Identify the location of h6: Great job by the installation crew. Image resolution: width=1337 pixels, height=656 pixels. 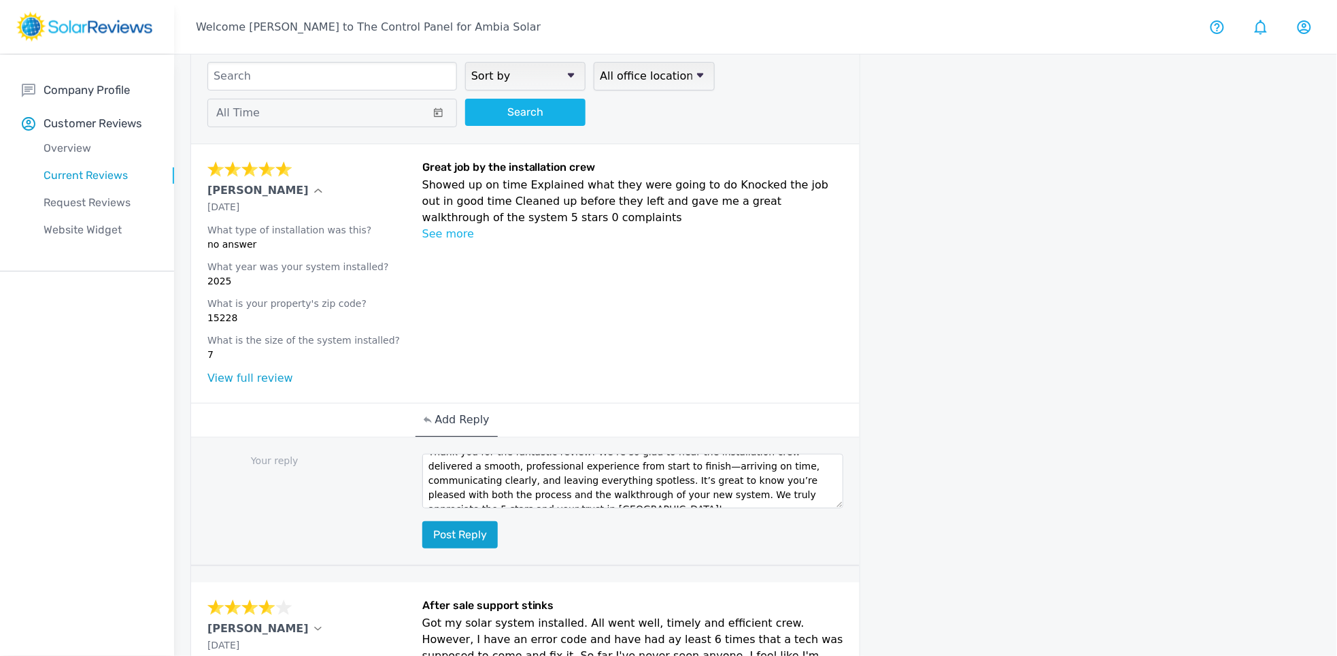
(633, 169).